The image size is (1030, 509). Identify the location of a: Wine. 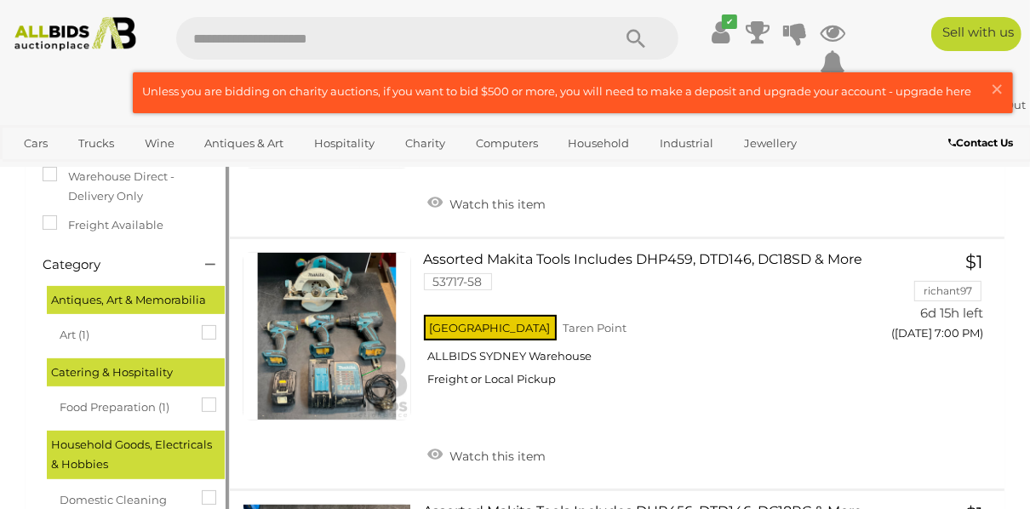
(159, 143).